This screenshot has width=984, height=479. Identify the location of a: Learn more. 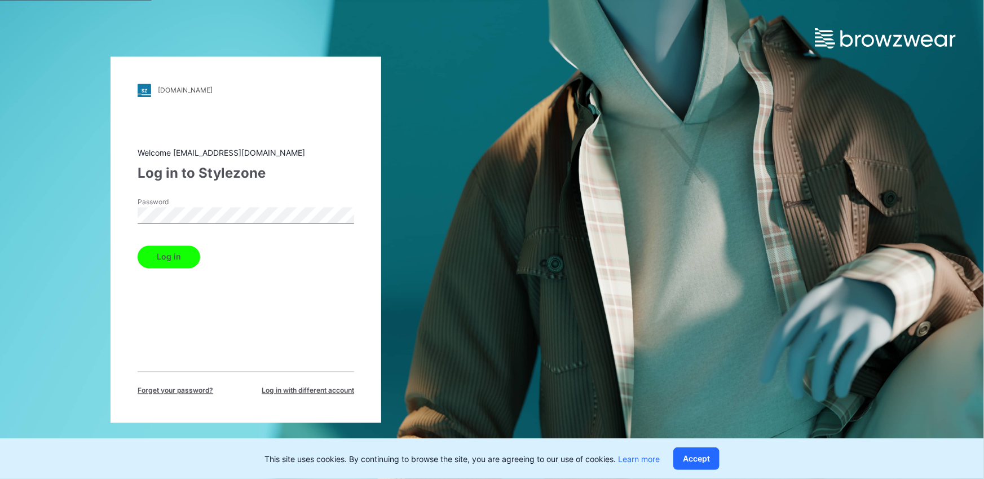
(639, 458).